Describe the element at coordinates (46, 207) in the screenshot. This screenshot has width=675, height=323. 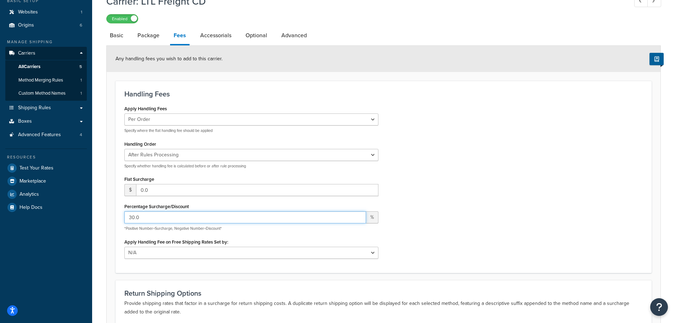
I see `a: Help Docs` at that location.